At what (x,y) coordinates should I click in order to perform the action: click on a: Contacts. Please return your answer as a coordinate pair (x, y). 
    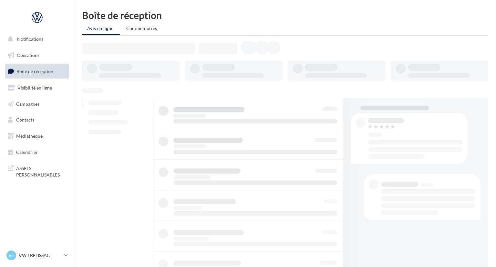
    Looking at the image, I should click on (37, 120).